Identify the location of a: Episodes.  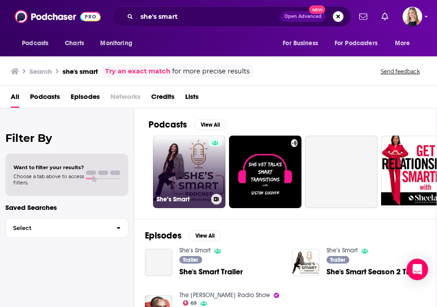
(85, 98).